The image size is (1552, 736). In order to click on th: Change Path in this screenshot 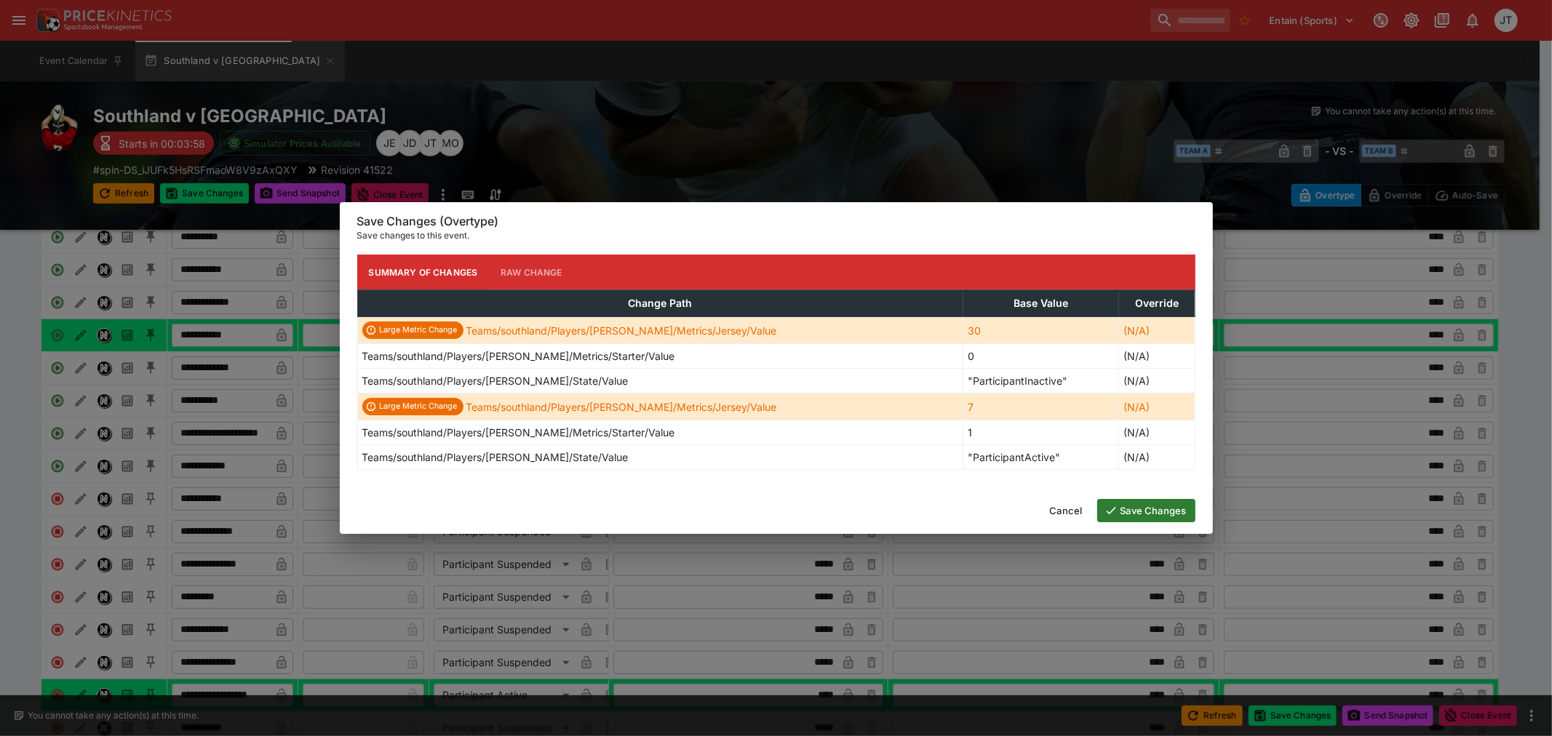, I will do `click(660, 303)`.